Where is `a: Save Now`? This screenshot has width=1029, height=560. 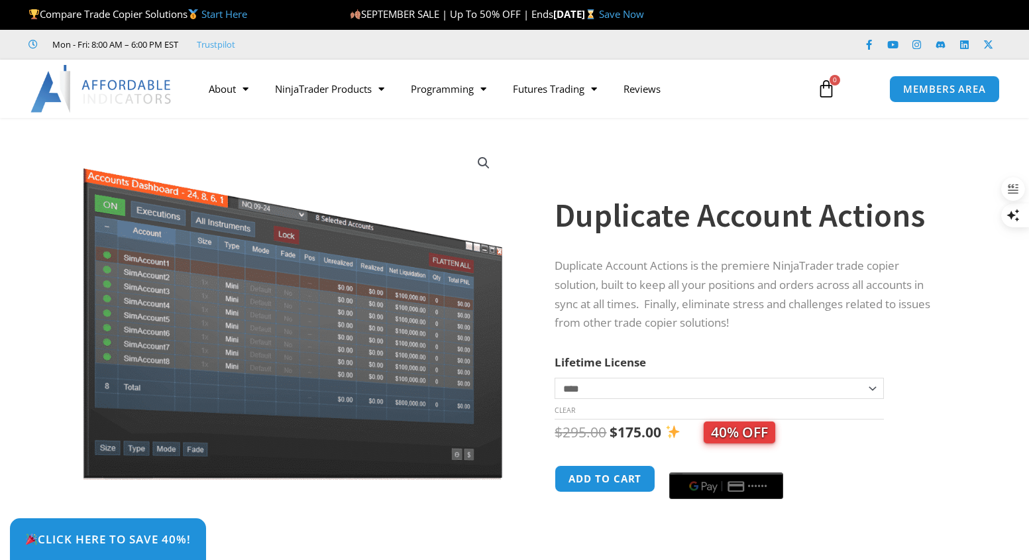
a: Save Now is located at coordinates (622, 14).